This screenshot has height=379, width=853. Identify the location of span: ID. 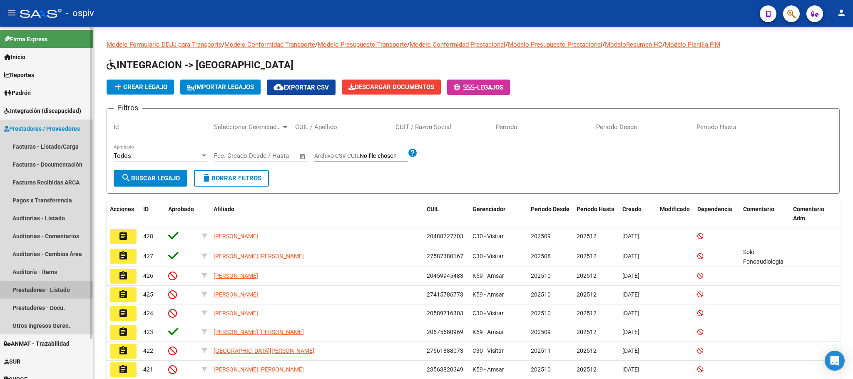
(146, 209).